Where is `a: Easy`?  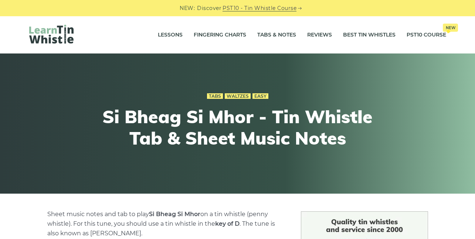 a: Easy is located at coordinates (260, 96).